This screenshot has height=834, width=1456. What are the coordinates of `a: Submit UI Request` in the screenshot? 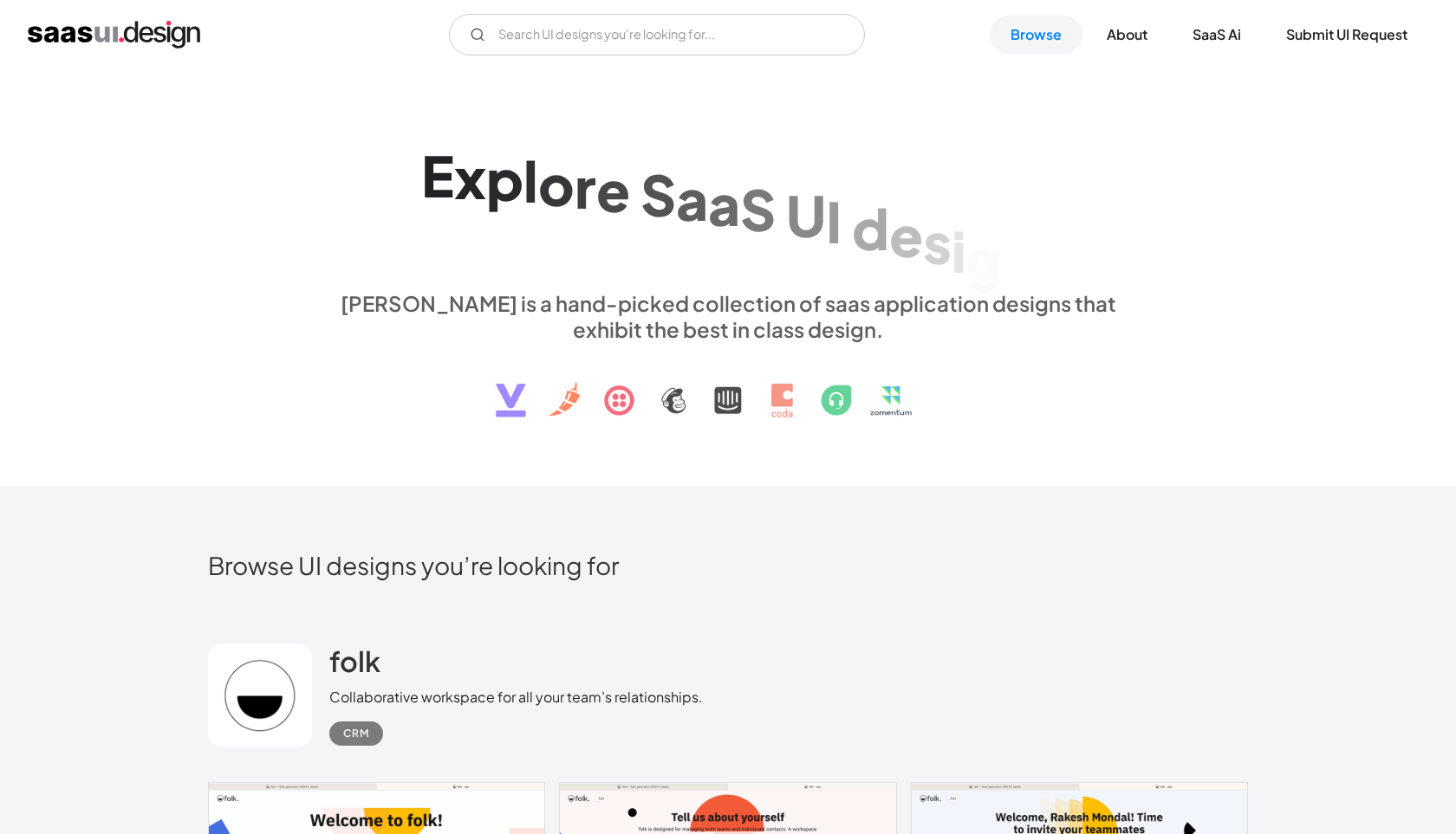 It's located at (1347, 35).